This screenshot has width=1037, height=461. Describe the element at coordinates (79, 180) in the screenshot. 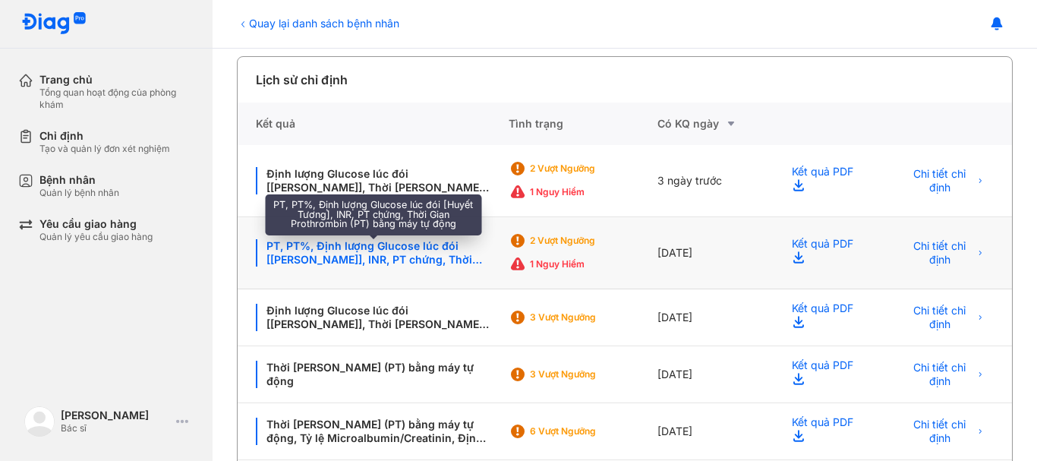

I see `div: Bệnh nhân` at that location.